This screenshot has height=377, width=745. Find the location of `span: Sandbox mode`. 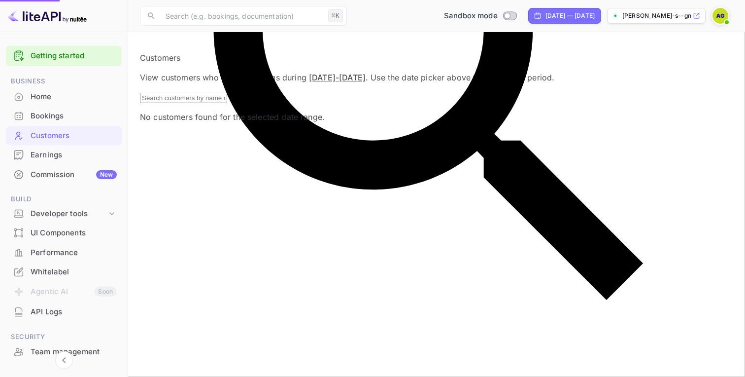

span: Sandbox mode is located at coordinates (471, 16).